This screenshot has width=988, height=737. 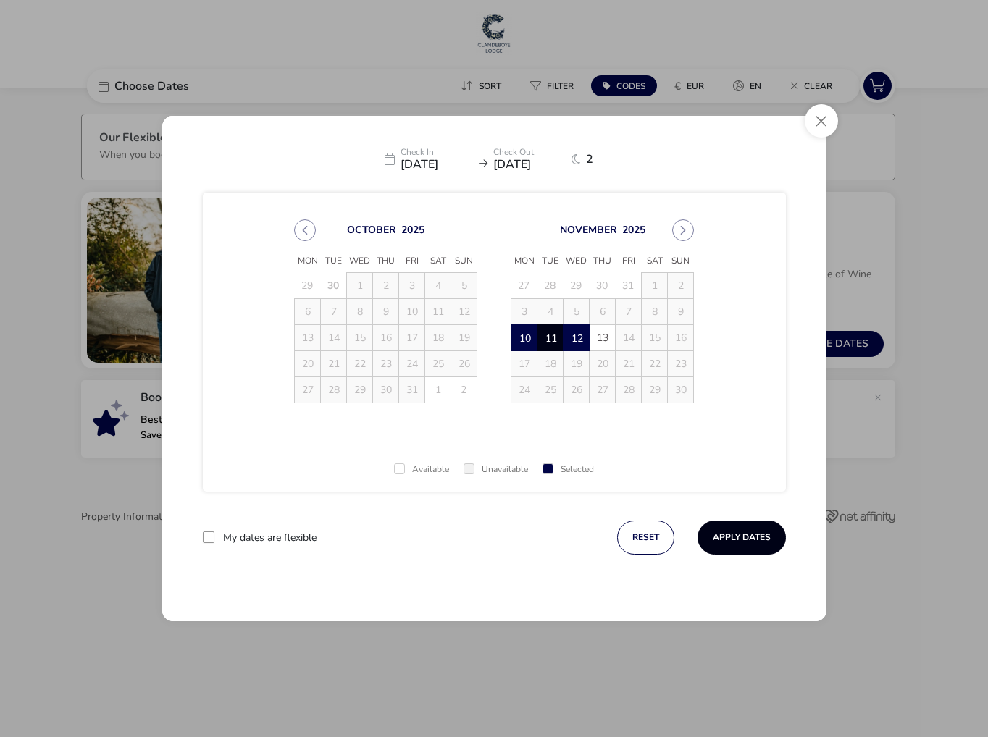 I want to click on span: 10, so click(x=524, y=338).